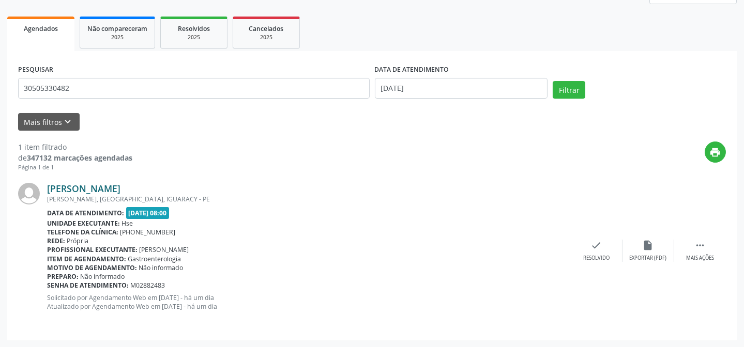  What do you see at coordinates (83, 223) in the screenshot?
I see `b: Unidade executante:` at bounding box center [83, 223].